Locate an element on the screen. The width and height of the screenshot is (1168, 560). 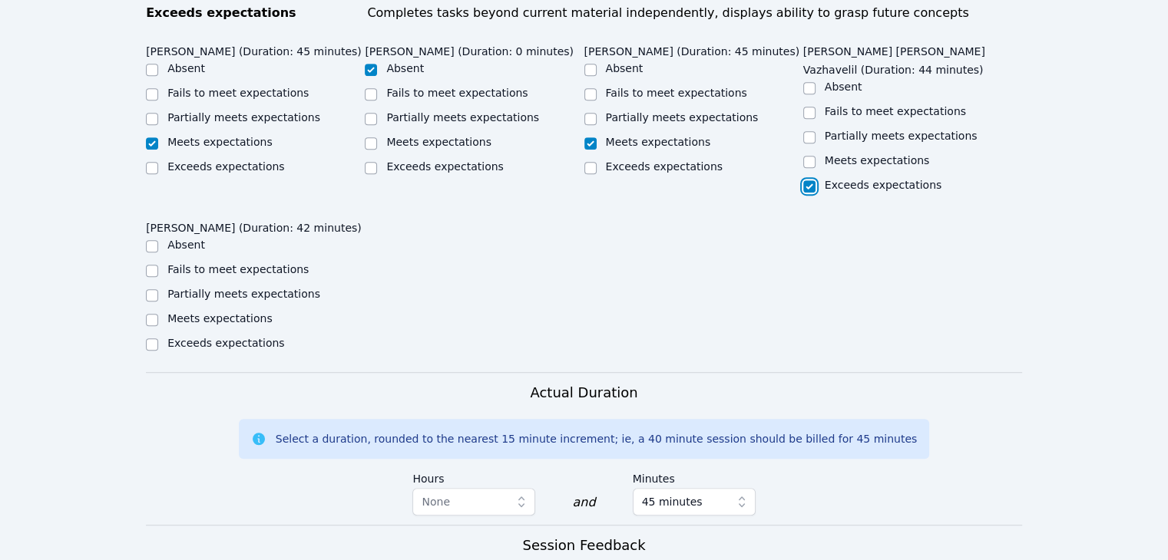
span: None is located at coordinates (435, 502).